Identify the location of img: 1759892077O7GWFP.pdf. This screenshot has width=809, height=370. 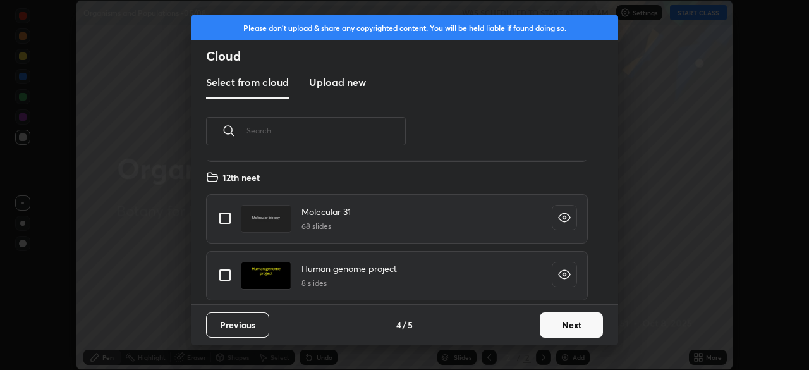
(266, 275).